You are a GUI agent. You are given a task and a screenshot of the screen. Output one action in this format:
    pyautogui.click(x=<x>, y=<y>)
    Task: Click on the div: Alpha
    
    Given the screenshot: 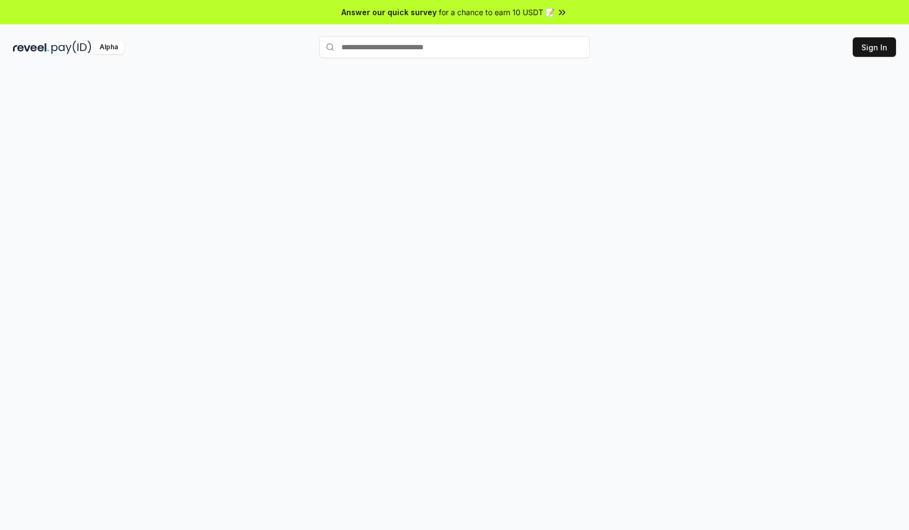 What is the action you would take?
    pyautogui.click(x=109, y=47)
    